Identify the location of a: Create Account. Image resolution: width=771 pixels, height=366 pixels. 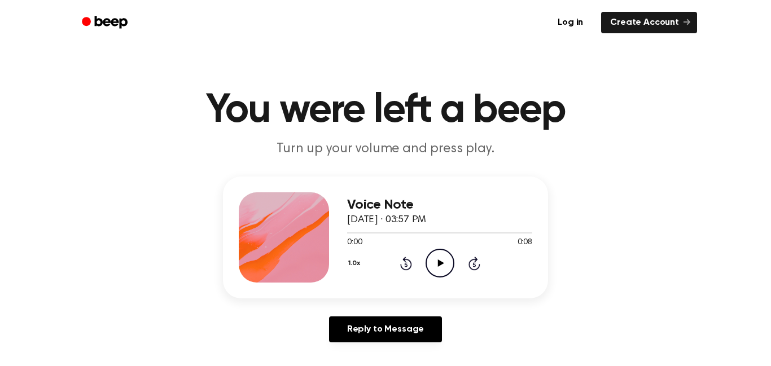
(649, 23).